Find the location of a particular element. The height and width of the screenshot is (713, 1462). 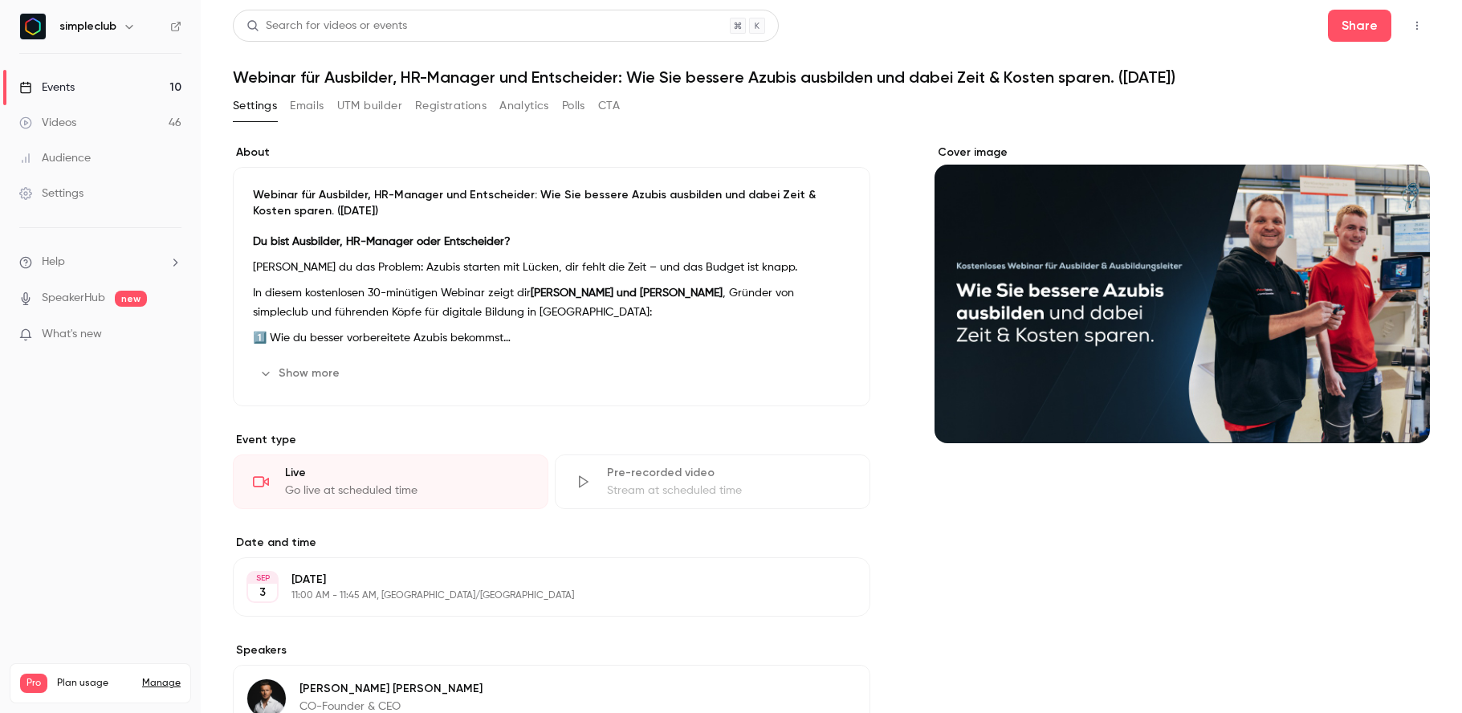

div: Pre-recorded video is located at coordinates (728, 473).